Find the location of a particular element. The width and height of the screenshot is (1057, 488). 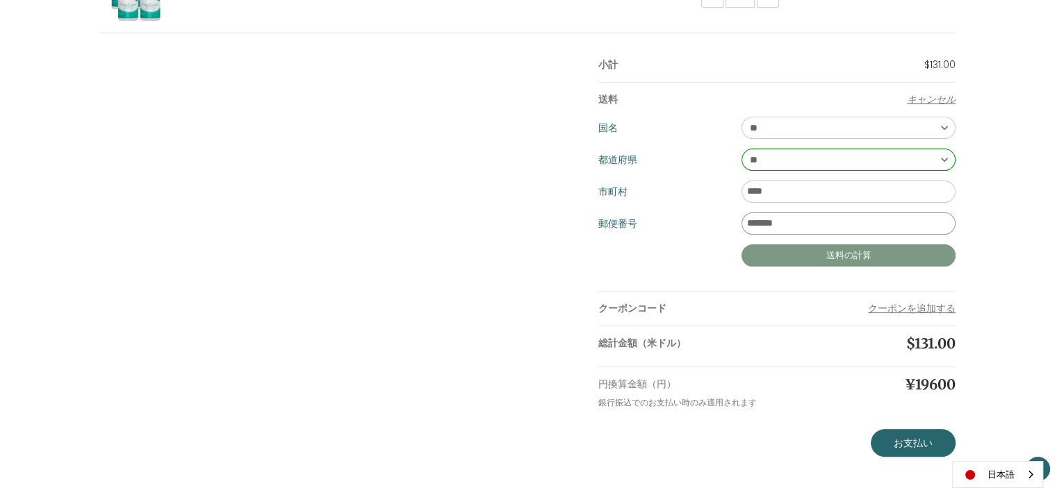

label: 都道府県 is located at coordinates (618, 160).